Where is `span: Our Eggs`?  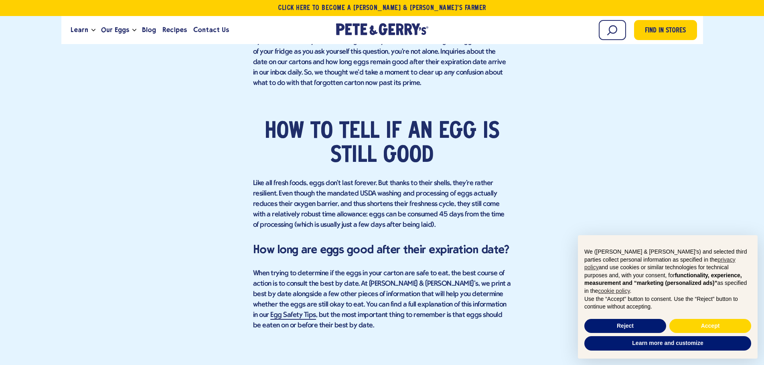
span: Our Eggs is located at coordinates (115, 30).